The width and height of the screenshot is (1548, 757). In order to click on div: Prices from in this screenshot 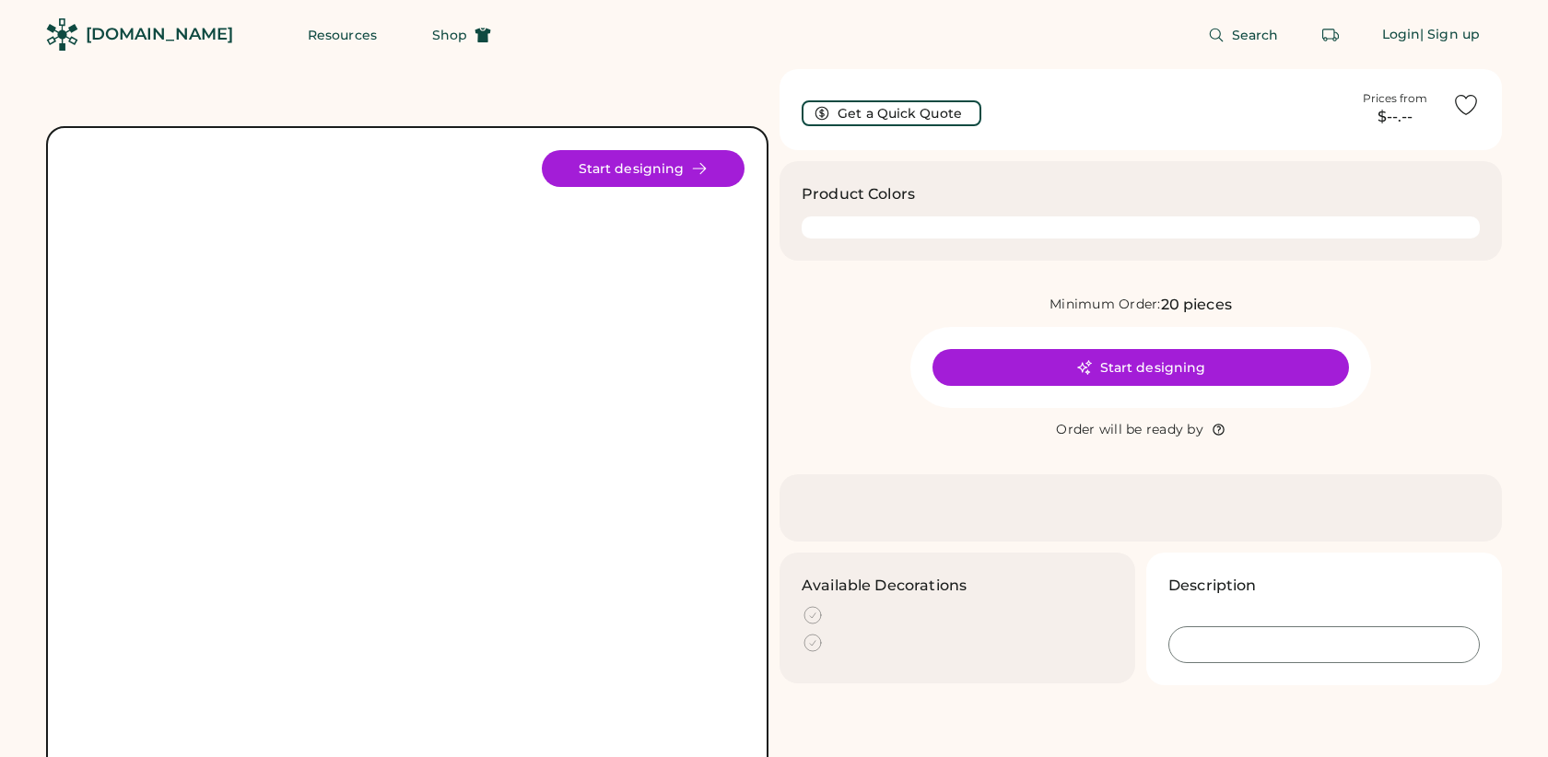, I will do `click(1395, 99)`.